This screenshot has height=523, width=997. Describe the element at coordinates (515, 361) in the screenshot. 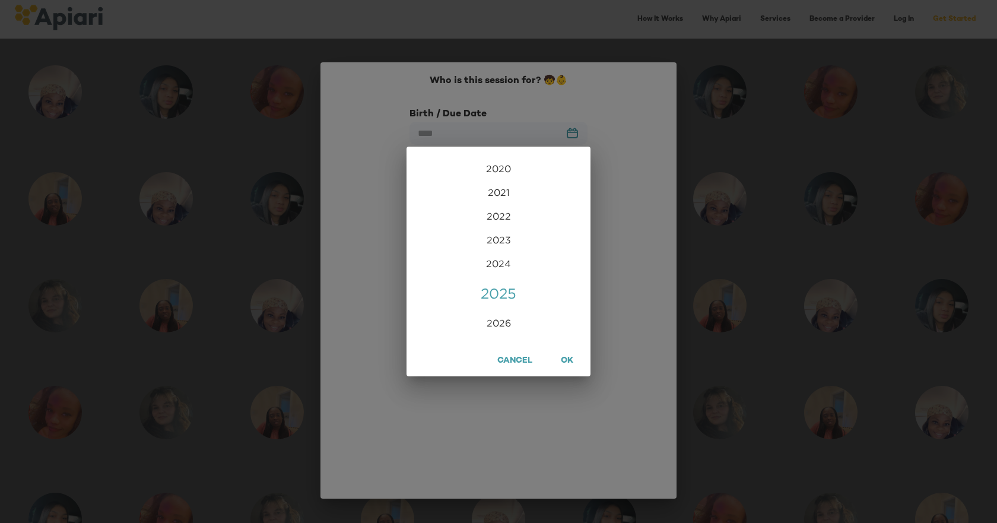

I see `span: Cancel` at that location.